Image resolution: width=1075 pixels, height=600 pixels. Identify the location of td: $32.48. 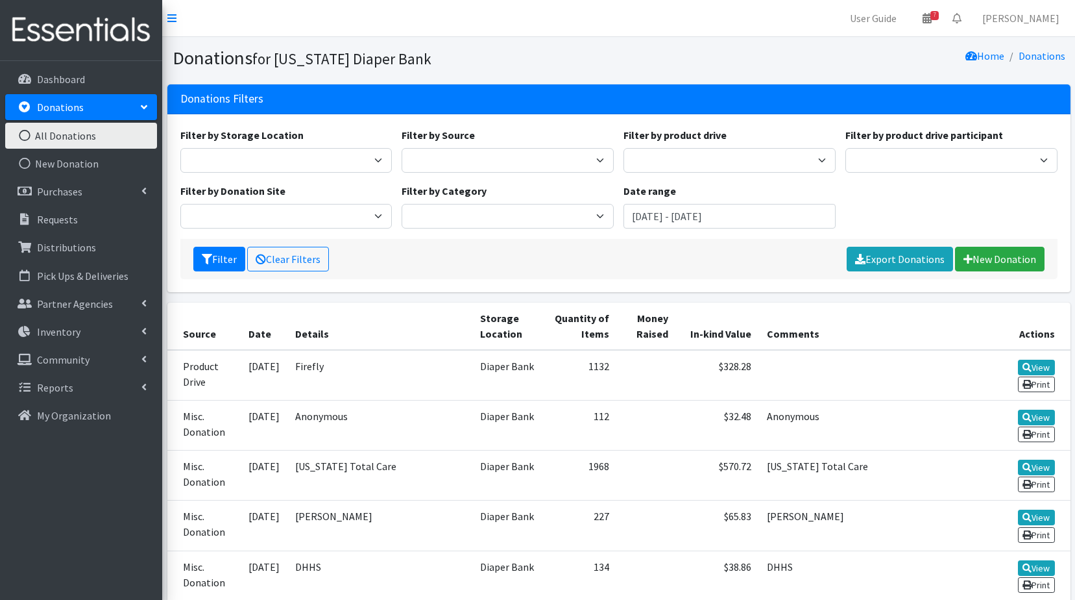
(718, 424).